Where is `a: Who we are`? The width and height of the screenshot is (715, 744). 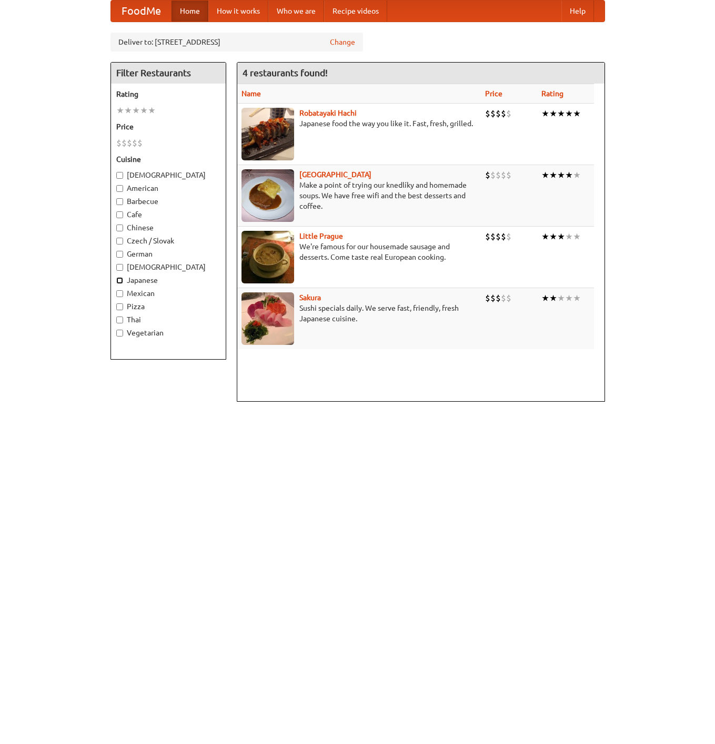
a: Who we are is located at coordinates (296, 11).